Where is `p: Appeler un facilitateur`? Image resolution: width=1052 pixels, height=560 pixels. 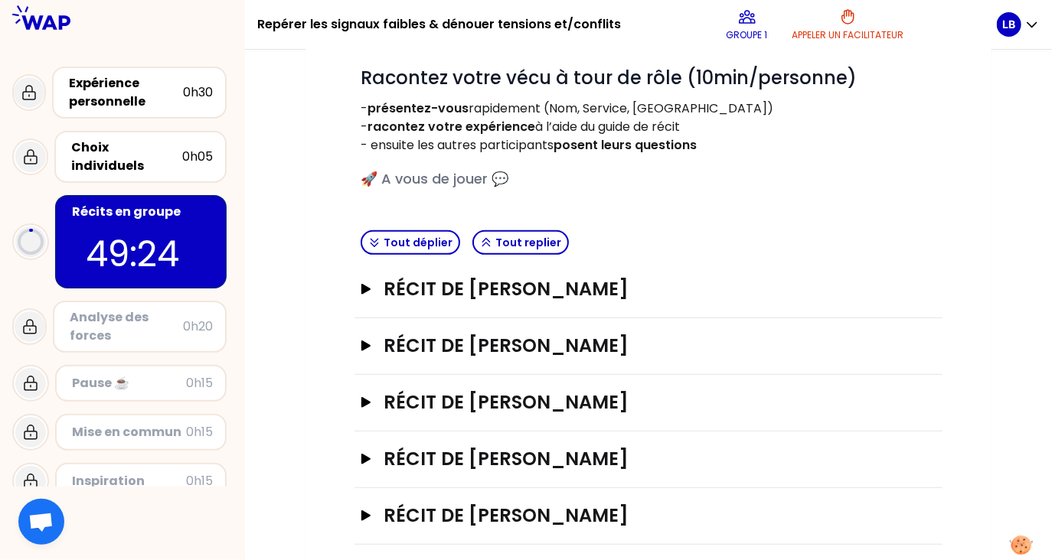
p: Appeler un facilitateur is located at coordinates (848, 35).